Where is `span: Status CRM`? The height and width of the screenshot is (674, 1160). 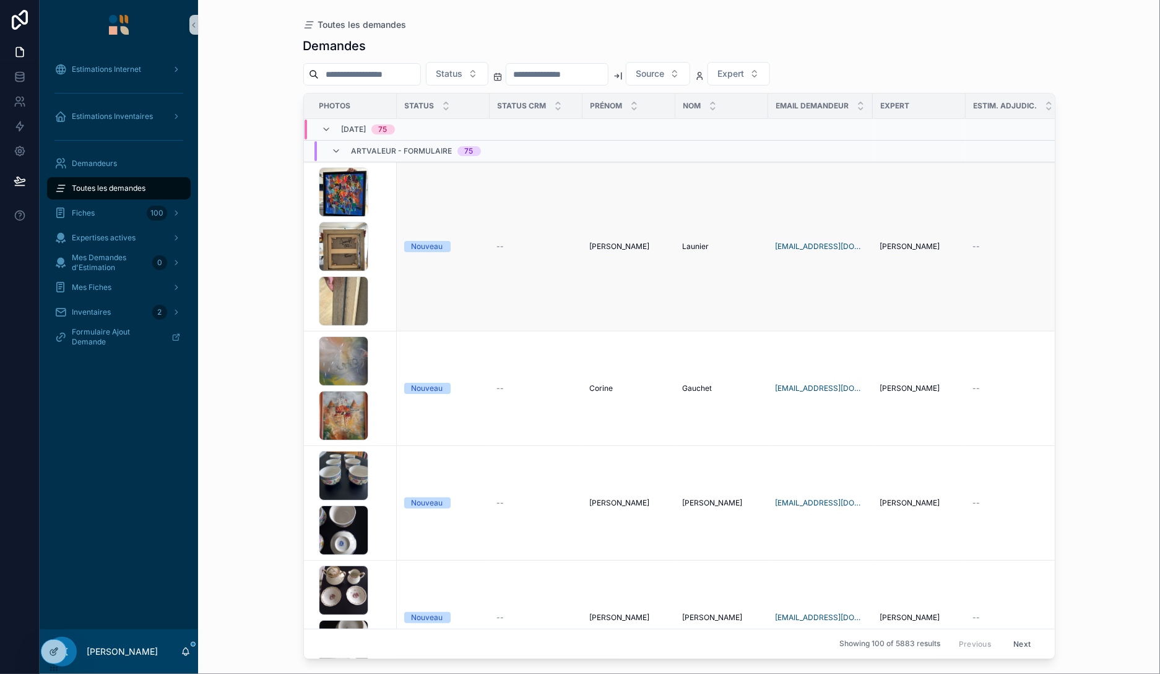
span: Status CRM is located at coordinates (522, 106).